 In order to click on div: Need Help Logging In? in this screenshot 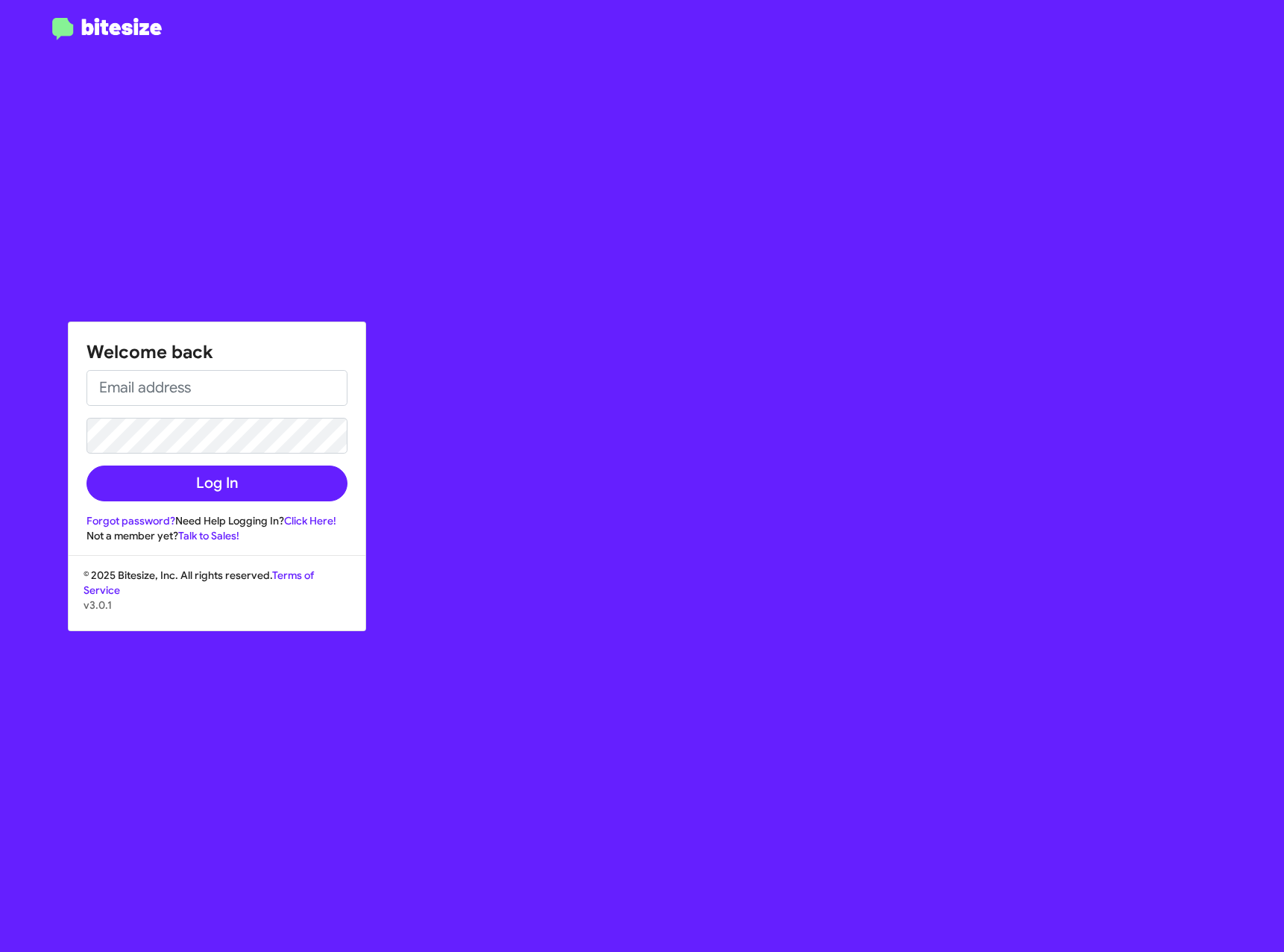, I will do `click(217, 521)`.